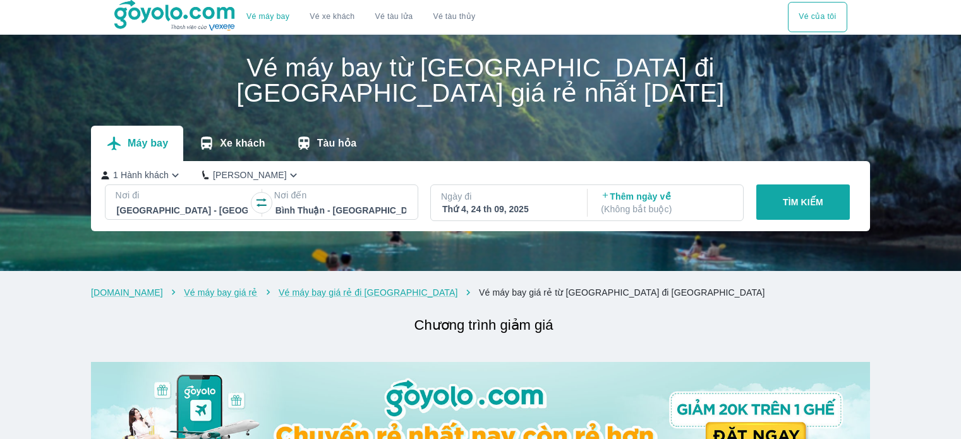 This screenshot has height=439, width=961. I want to click on nav: breadcrumb, so click(480, 292).